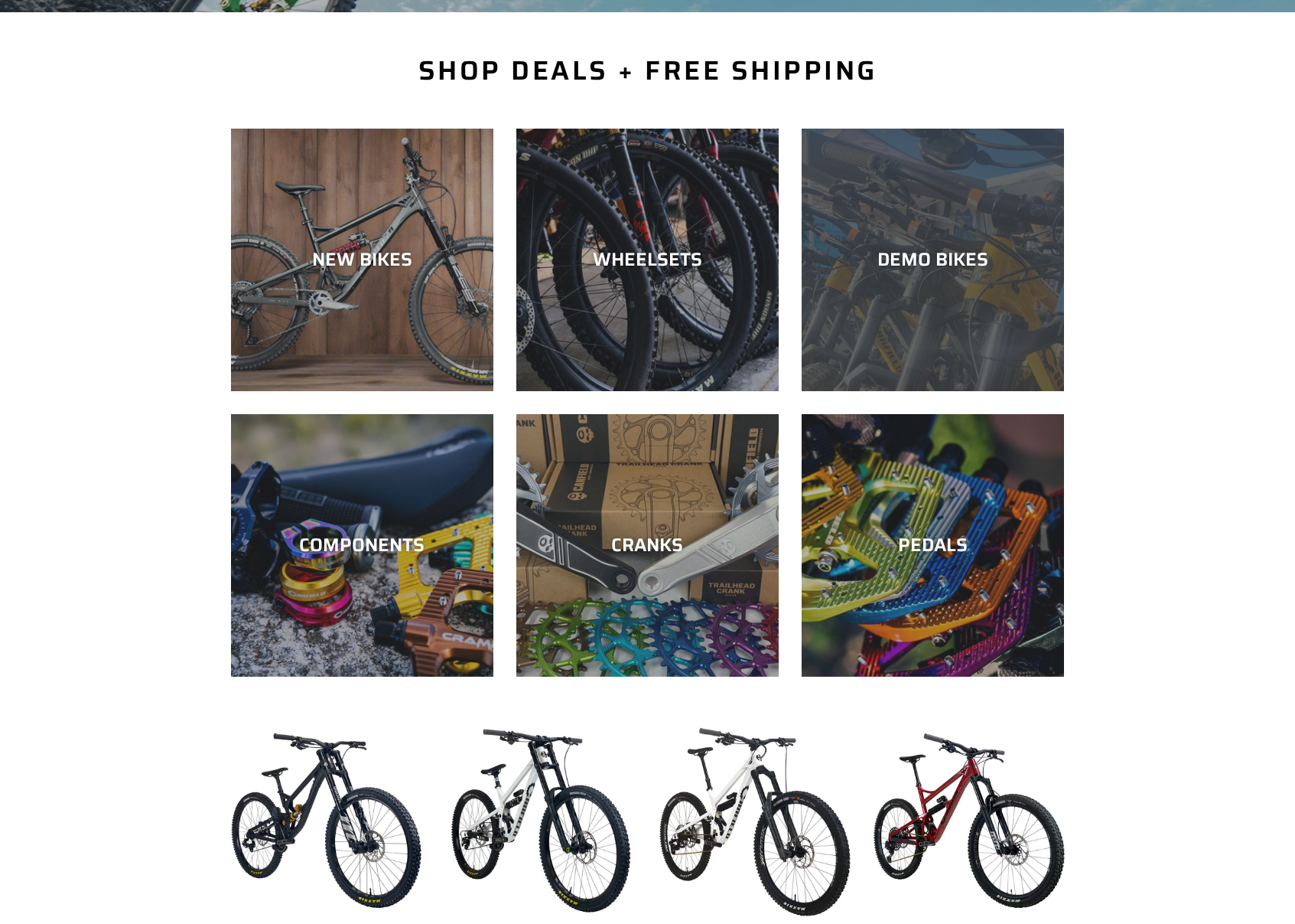 The height and width of the screenshot is (924, 1295). What do you see at coordinates (362, 260) in the screenshot?
I see `a: NEW BIKES` at bounding box center [362, 260].